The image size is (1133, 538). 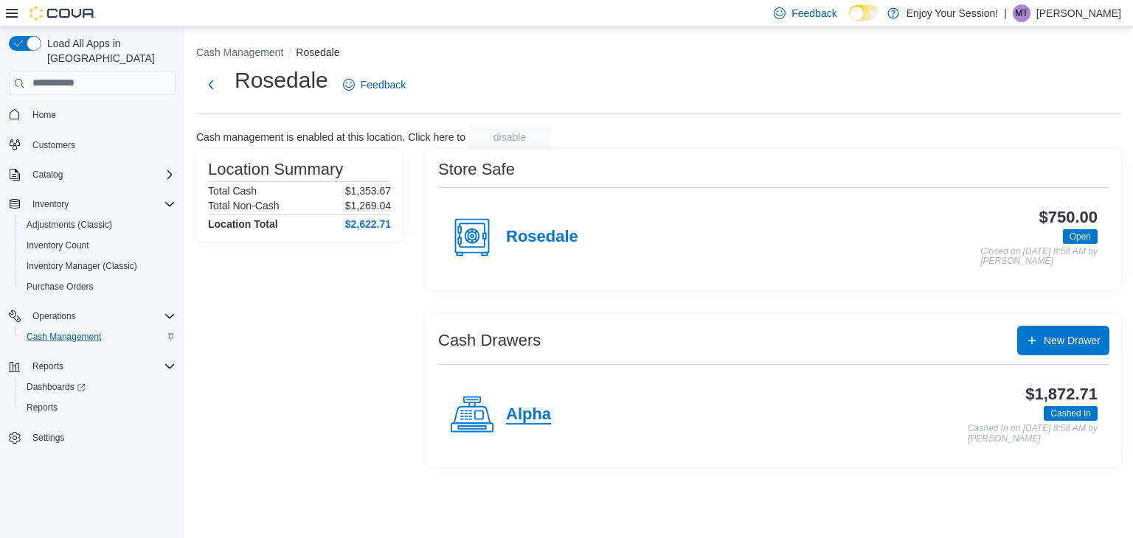 What do you see at coordinates (63, 337) in the screenshot?
I see `a: Cash Management` at bounding box center [63, 337].